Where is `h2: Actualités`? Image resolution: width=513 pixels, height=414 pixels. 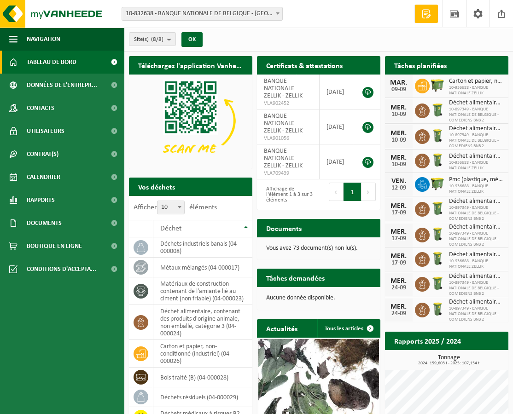
h2: Actualités is located at coordinates (282, 328).